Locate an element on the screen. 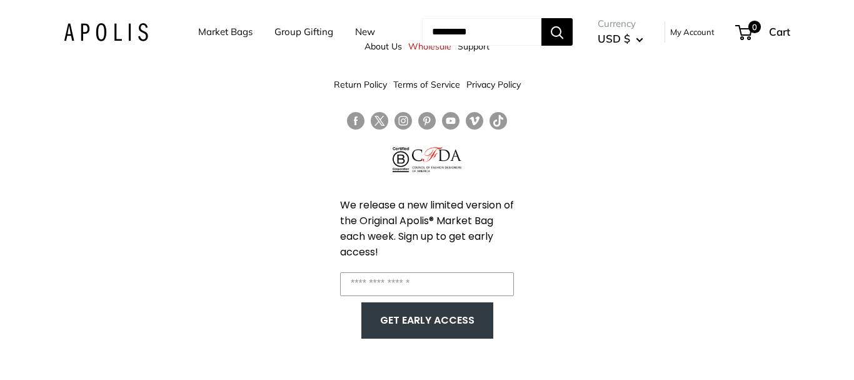 This screenshot has height=380, width=854. button: USD $ is located at coordinates (620, 39).